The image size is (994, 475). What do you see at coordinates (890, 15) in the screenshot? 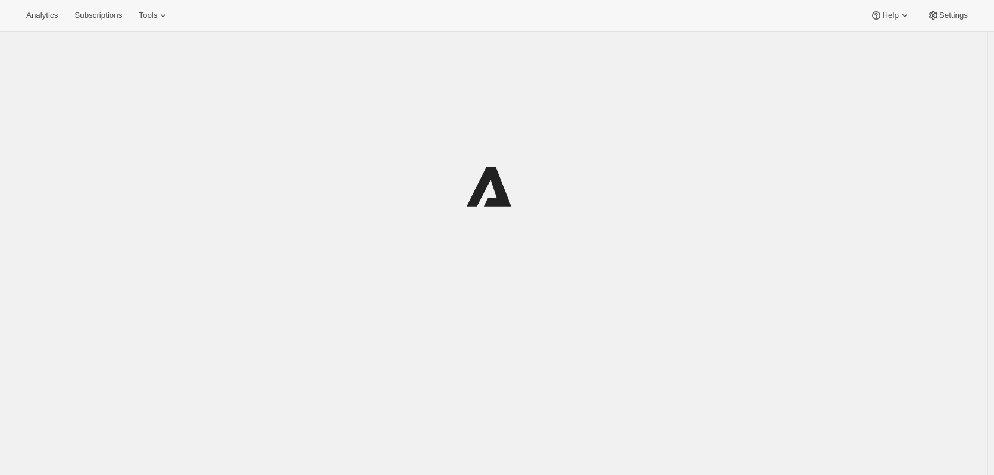
I see `span: Help` at bounding box center [890, 15].